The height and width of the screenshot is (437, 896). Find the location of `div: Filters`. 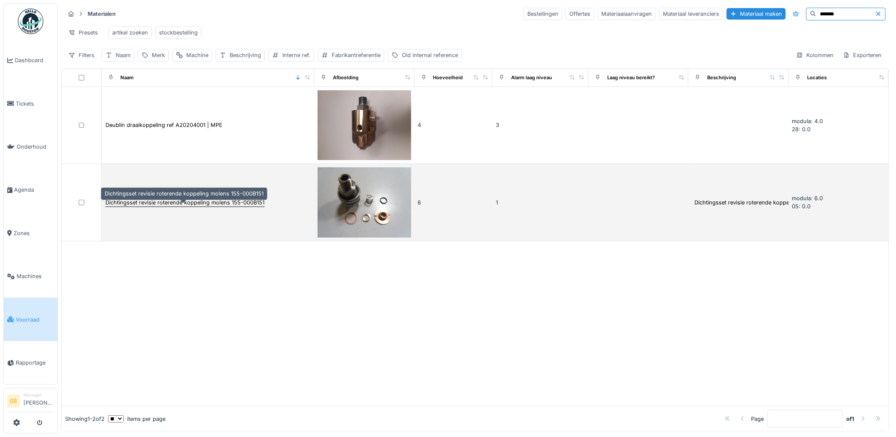

div: Filters is located at coordinates (81, 55).